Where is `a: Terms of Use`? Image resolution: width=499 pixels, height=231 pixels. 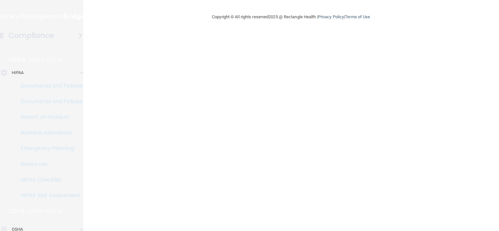 a: Terms of Use is located at coordinates (357, 17).